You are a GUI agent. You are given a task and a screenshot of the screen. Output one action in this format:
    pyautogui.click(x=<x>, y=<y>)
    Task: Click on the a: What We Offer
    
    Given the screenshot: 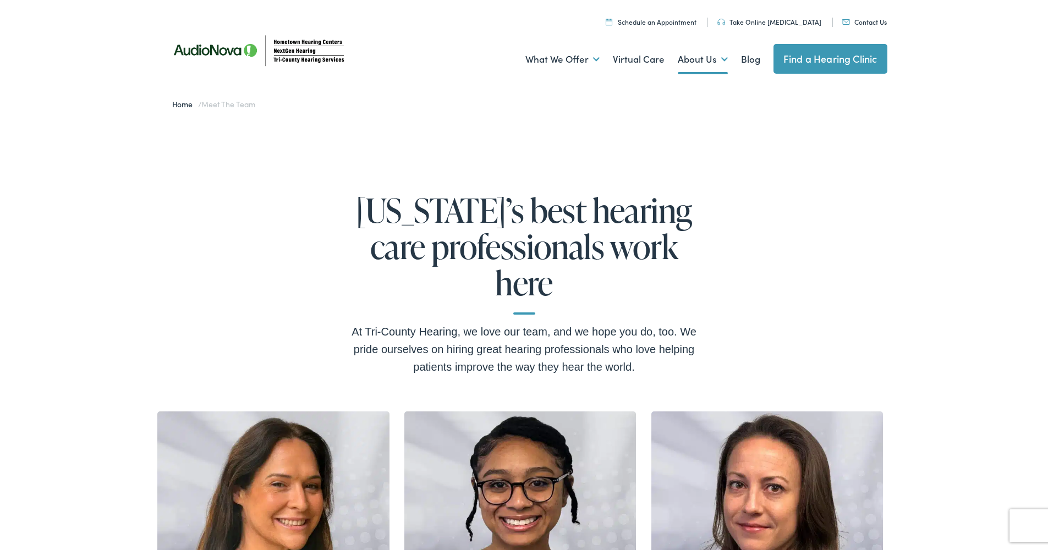 What is the action you would take?
    pyautogui.click(x=562, y=59)
    